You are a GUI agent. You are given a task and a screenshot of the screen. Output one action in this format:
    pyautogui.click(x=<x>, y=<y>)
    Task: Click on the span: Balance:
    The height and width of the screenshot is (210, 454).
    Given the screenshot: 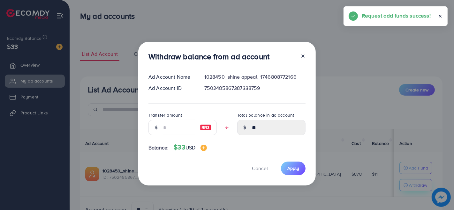 What is the action you would take?
    pyautogui.click(x=158, y=148)
    